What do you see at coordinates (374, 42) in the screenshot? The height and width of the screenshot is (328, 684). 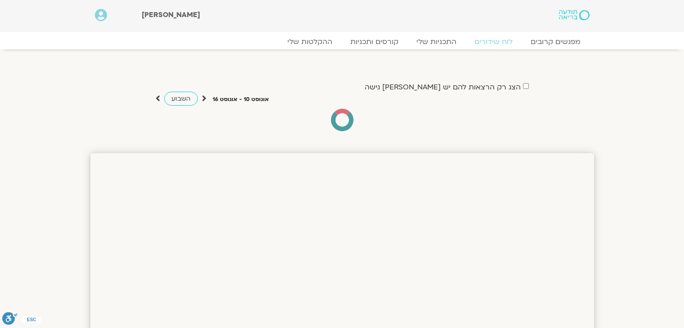 I see `a: קורסים ותכניות` at bounding box center [374, 42].